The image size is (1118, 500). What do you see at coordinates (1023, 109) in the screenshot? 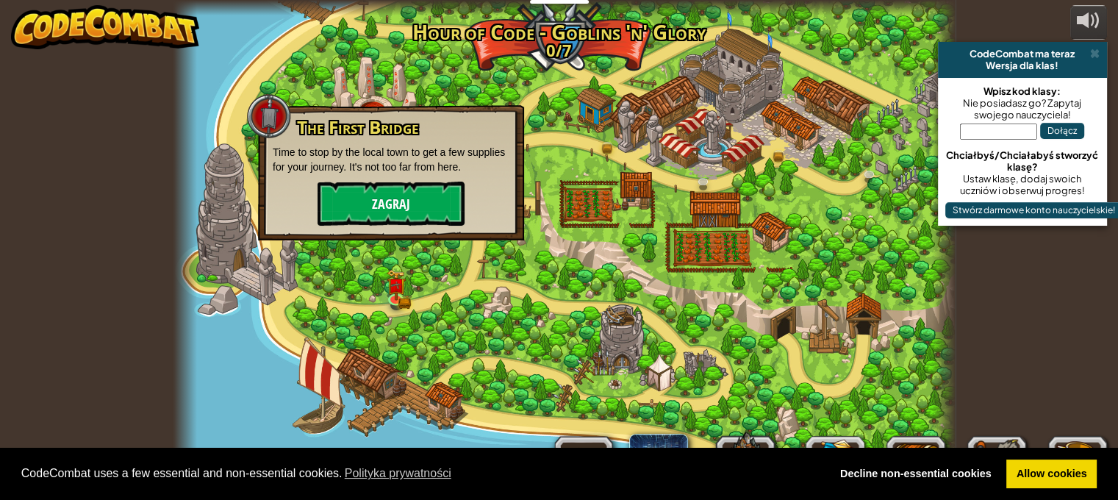
I see `div: Nie posiadasz go? Zapytaj swojego nauczyciela!` at bounding box center [1023, 109].